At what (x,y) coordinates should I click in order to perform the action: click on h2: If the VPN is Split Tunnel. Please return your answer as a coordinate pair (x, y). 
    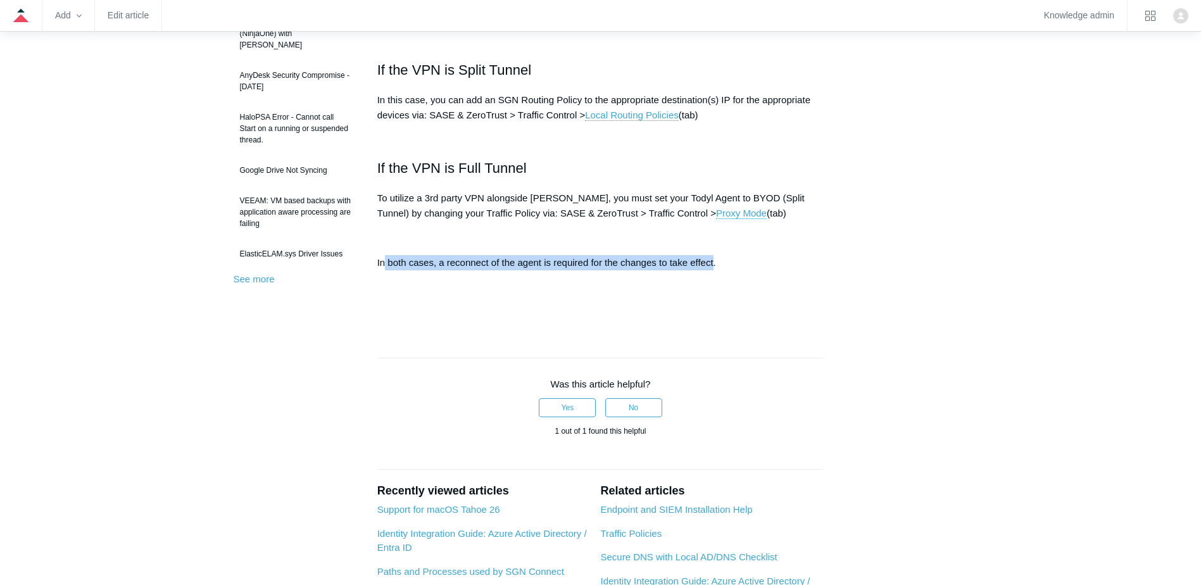
    Looking at the image, I should click on (601, 70).